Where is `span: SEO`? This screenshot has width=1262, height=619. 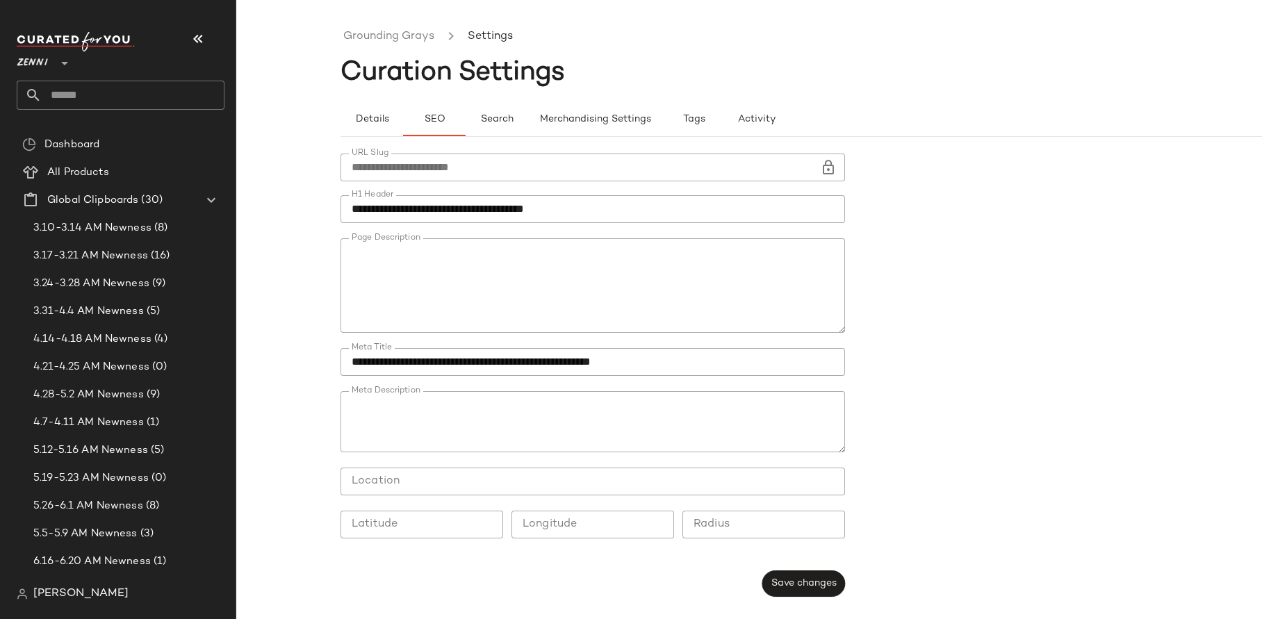 span: SEO is located at coordinates (434, 119).